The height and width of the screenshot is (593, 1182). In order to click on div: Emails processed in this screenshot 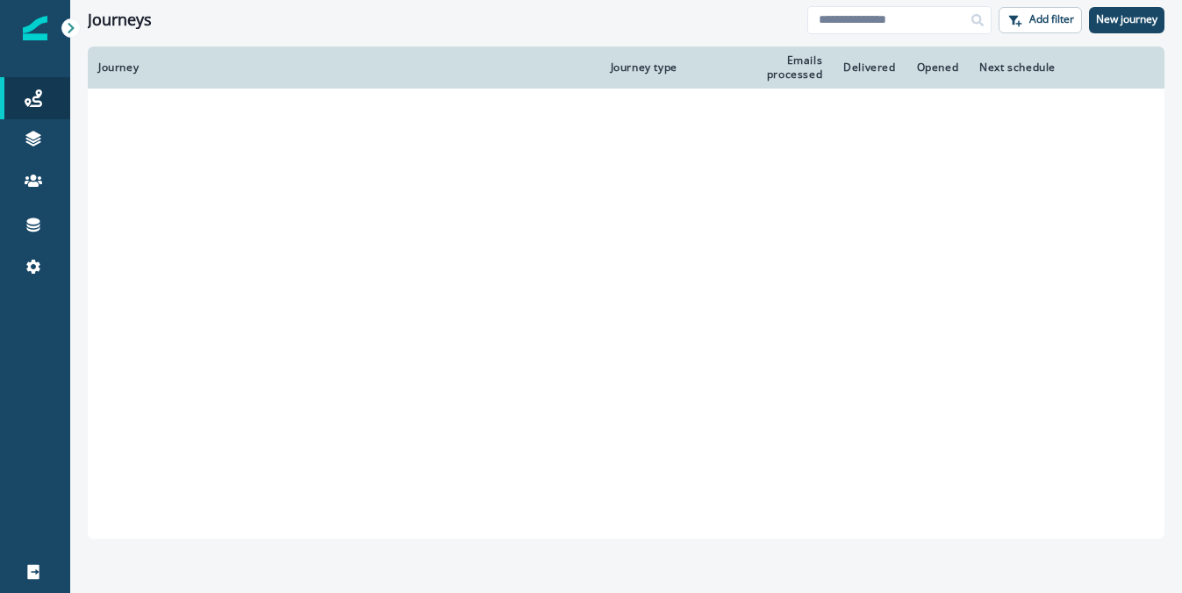, I will do `click(776, 68)`.